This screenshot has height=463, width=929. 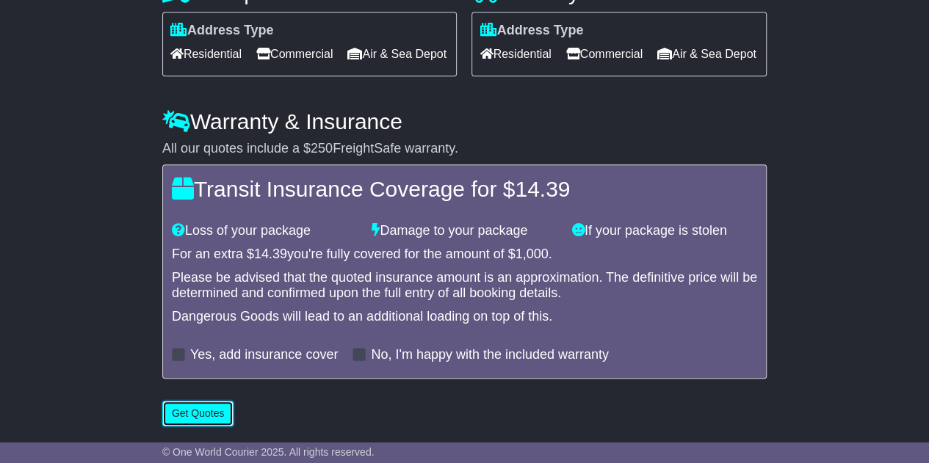 I want to click on button: Get Quotes, so click(x=198, y=413).